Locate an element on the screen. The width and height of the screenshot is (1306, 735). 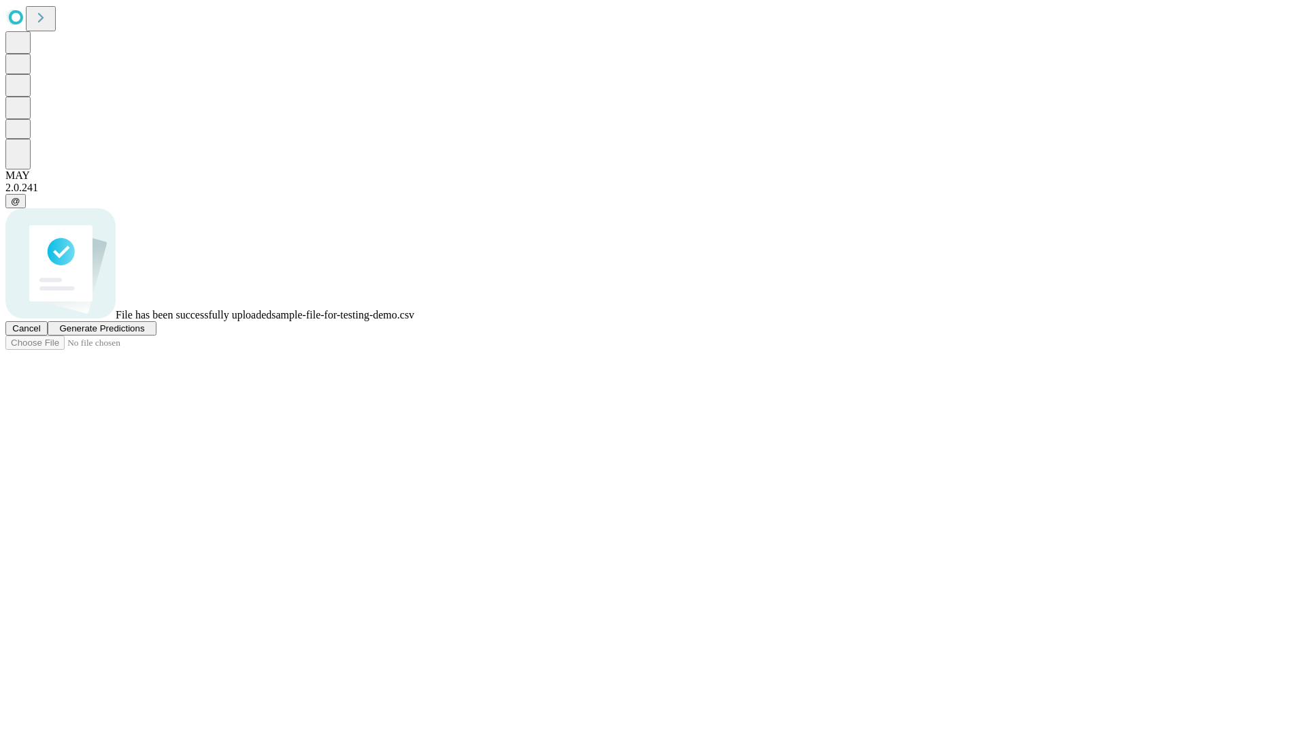
span: Generate Predictions is located at coordinates (101, 328).